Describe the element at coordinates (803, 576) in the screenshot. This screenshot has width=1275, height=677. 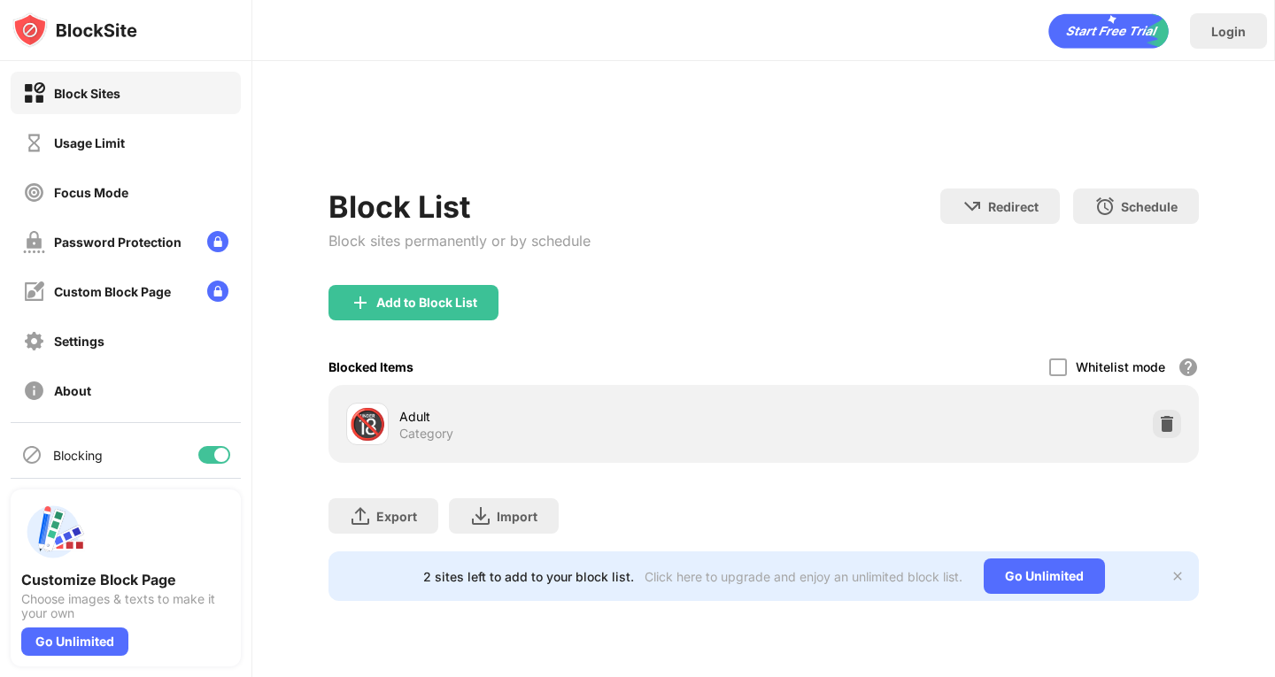
I see `div: Click here to upgrade and enjoy an unlimited block list.` at that location.